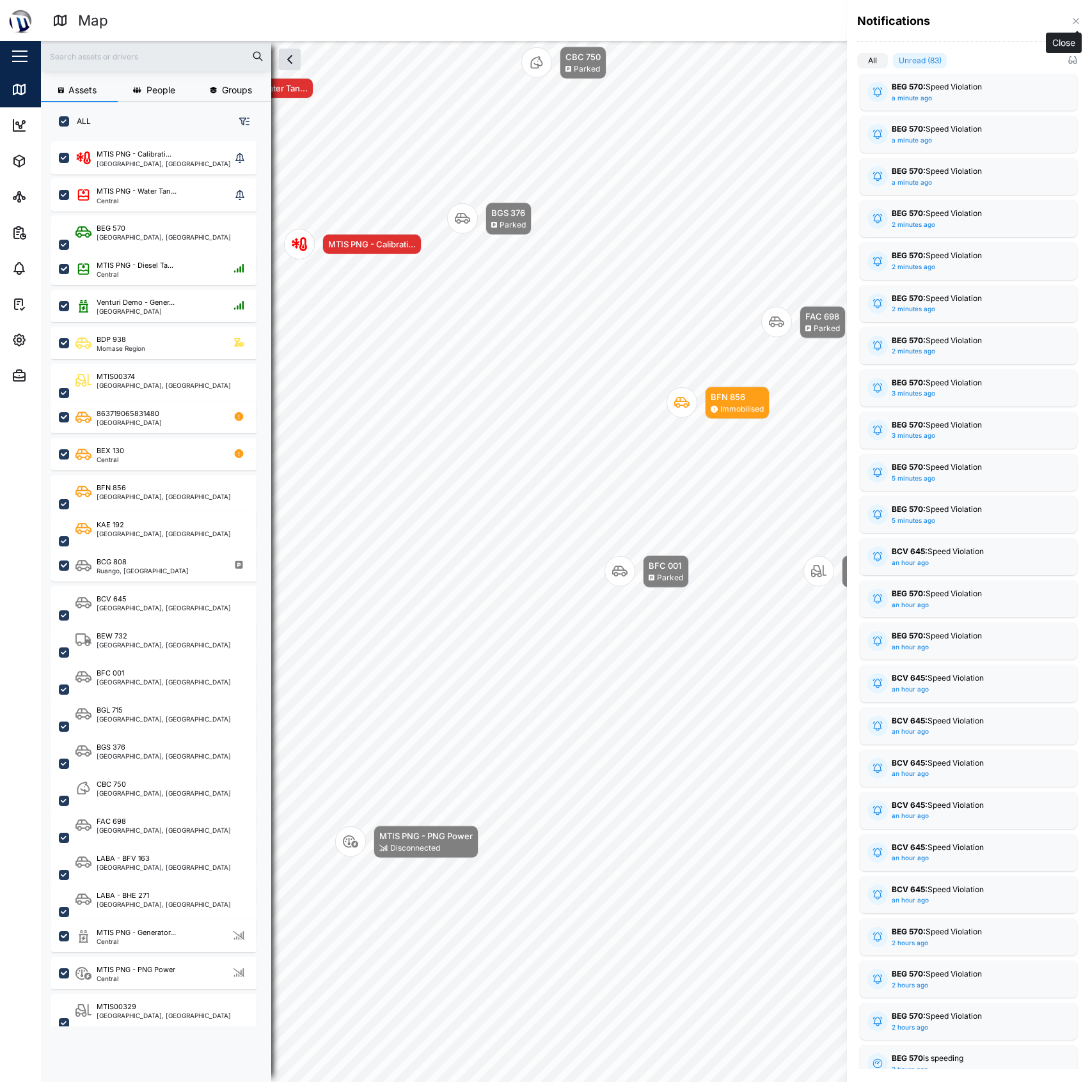  Describe the element at coordinates (968, 1059) in the screenshot. I see `div: is speeding` at that location.